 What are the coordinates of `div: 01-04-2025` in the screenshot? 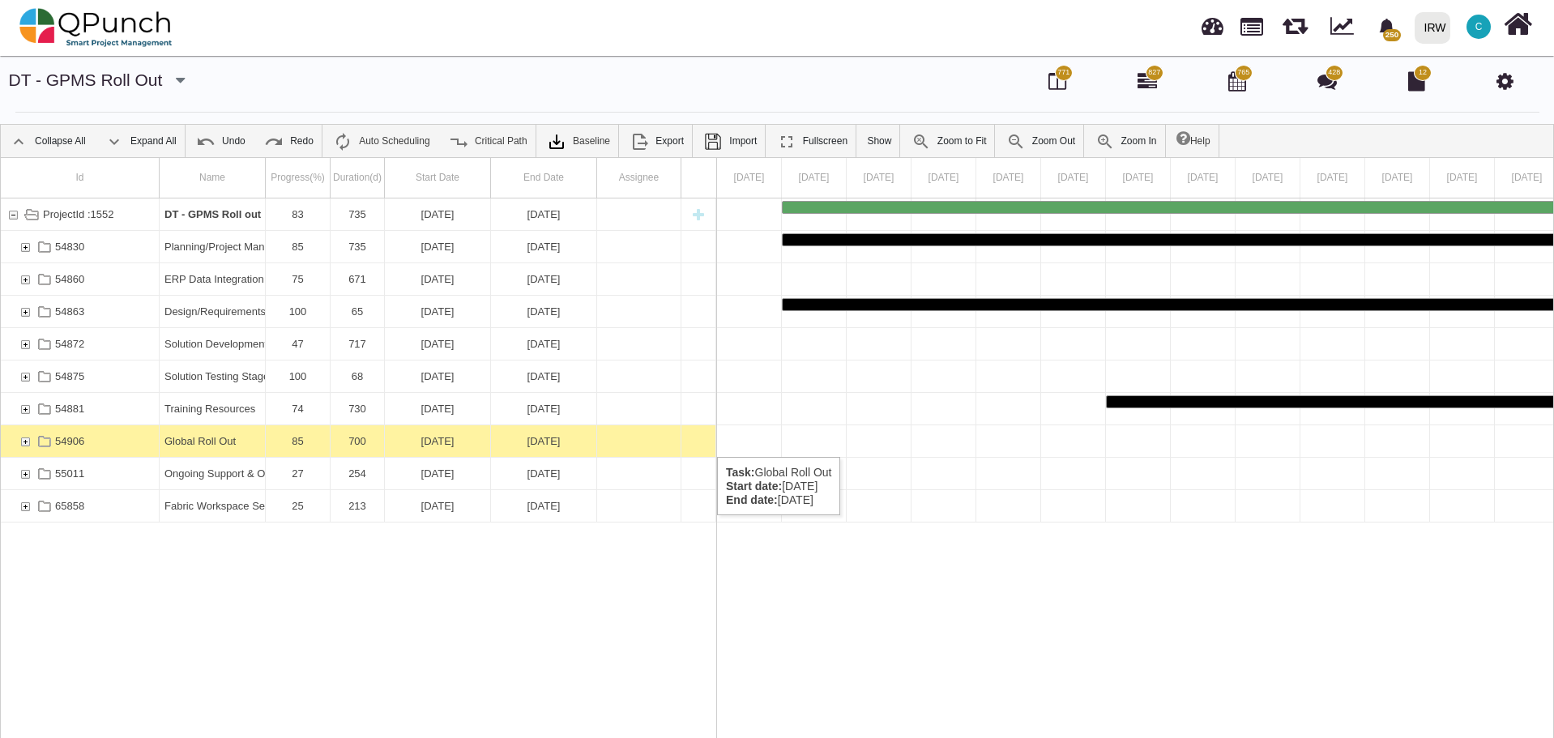 It's located at (437, 505).